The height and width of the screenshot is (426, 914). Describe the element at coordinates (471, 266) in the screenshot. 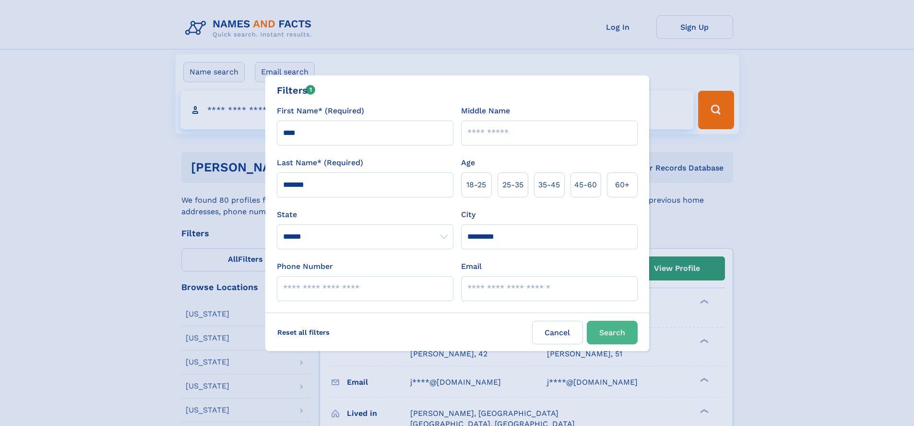

I see `label: Email` at that location.